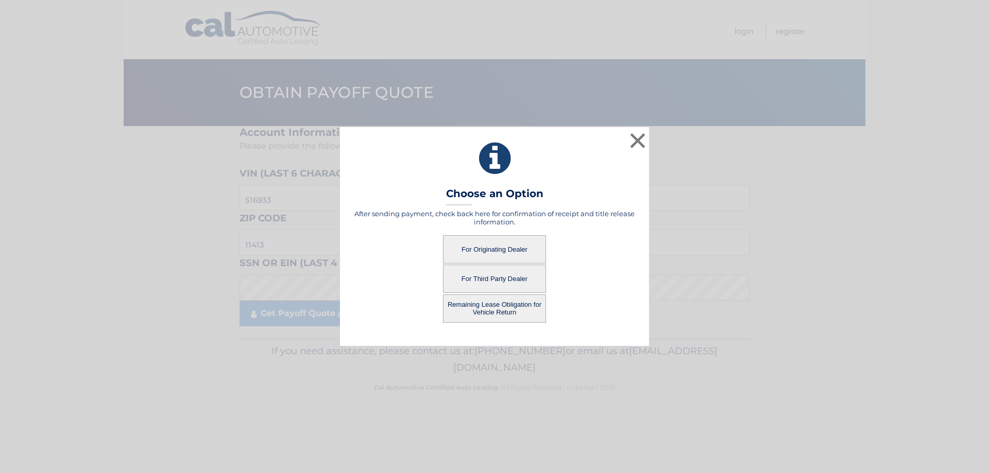  Describe the element at coordinates (495, 279) in the screenshot. I see `button: For Third Party Dealer` at that location.